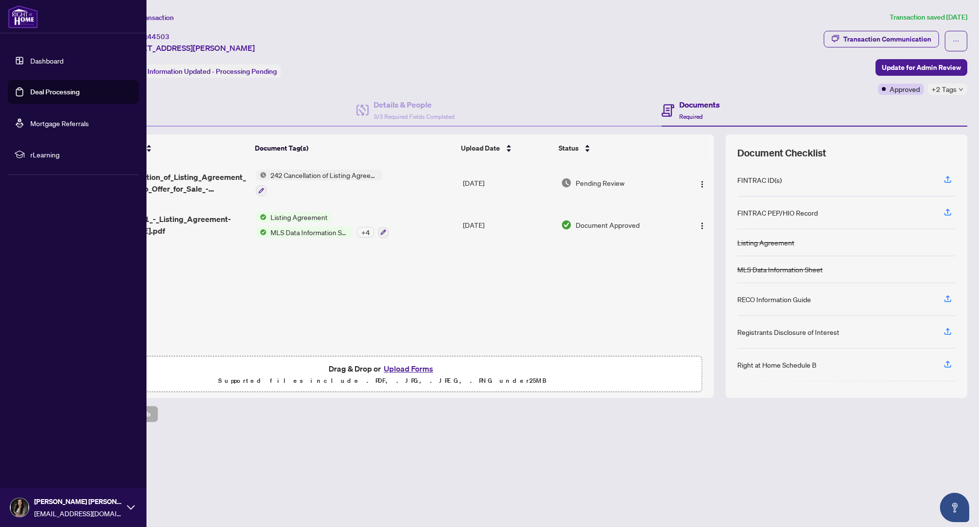 The width and height of the screenshot is (979, 527). Describe the element at coordinates (506, 148) in the screenshot. I see `th: Upload Date` at that location.